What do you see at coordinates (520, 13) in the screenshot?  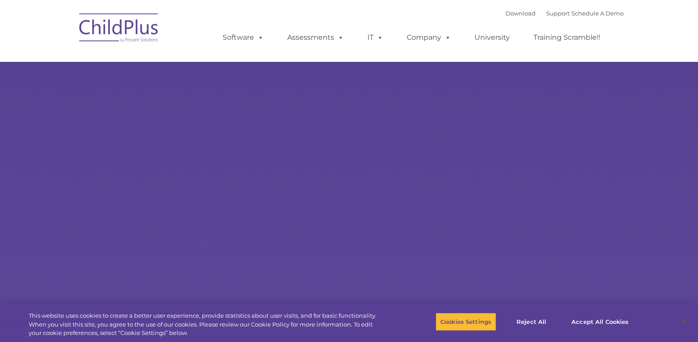 I see `a: Download` at bounding box center [520, 13].